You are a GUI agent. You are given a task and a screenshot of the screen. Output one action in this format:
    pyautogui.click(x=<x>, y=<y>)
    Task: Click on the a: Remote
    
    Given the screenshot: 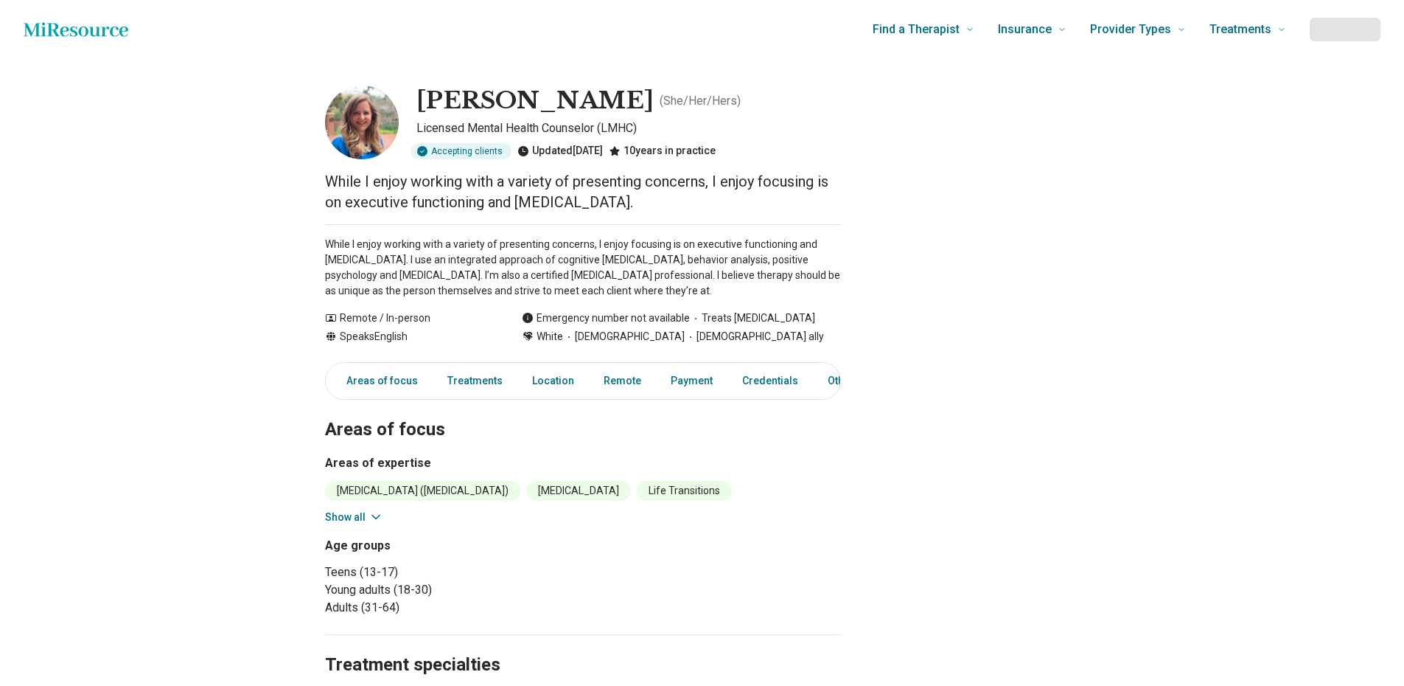 What is the action you would take?
    pyautogui.click(x=622, y=380)
    